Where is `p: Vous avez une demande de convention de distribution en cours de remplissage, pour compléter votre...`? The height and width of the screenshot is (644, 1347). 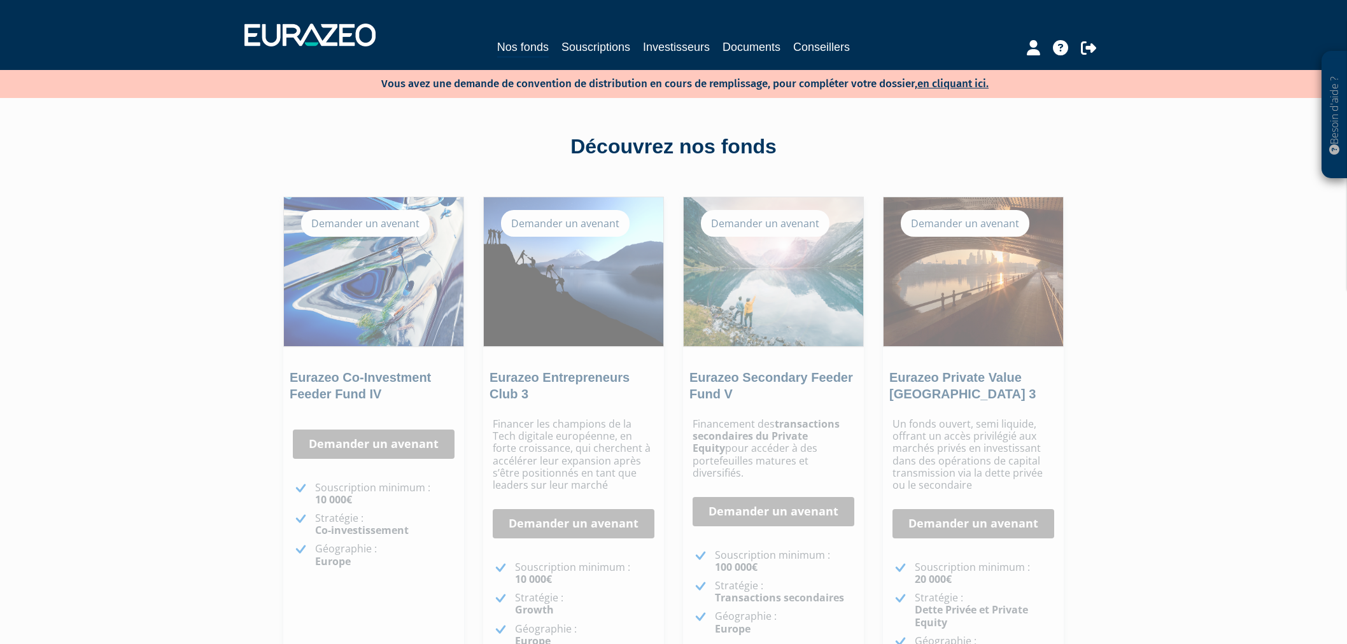
p: Vous avez une demande de convention de distribution en cours de remplissage, pour compléter votre... is located at coordinates (667, 82).